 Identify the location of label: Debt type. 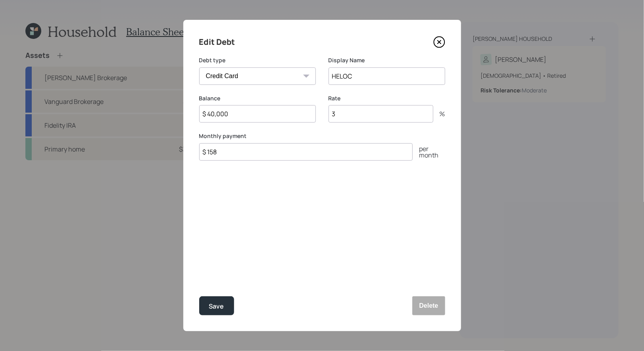
(258, 60).